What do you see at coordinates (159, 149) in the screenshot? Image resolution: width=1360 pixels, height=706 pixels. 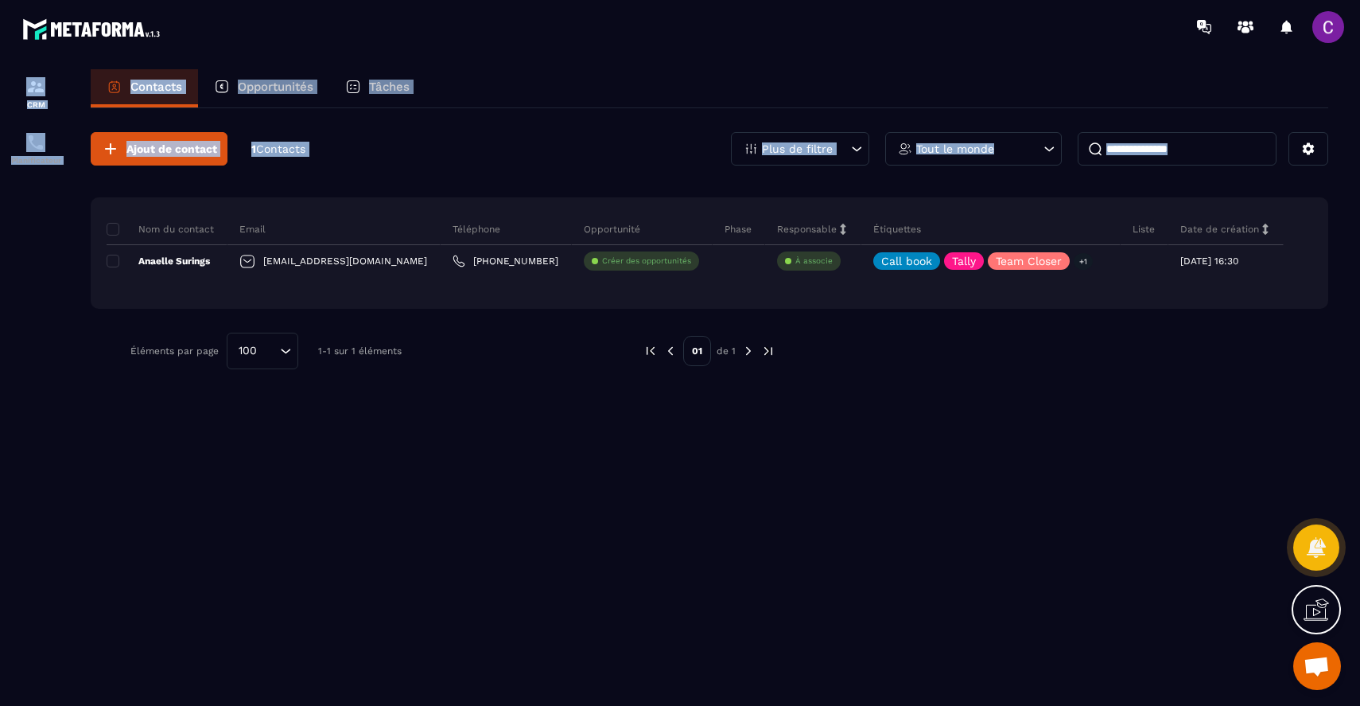 I see `button: Ajout de contact` at bounding box center [159, 149].